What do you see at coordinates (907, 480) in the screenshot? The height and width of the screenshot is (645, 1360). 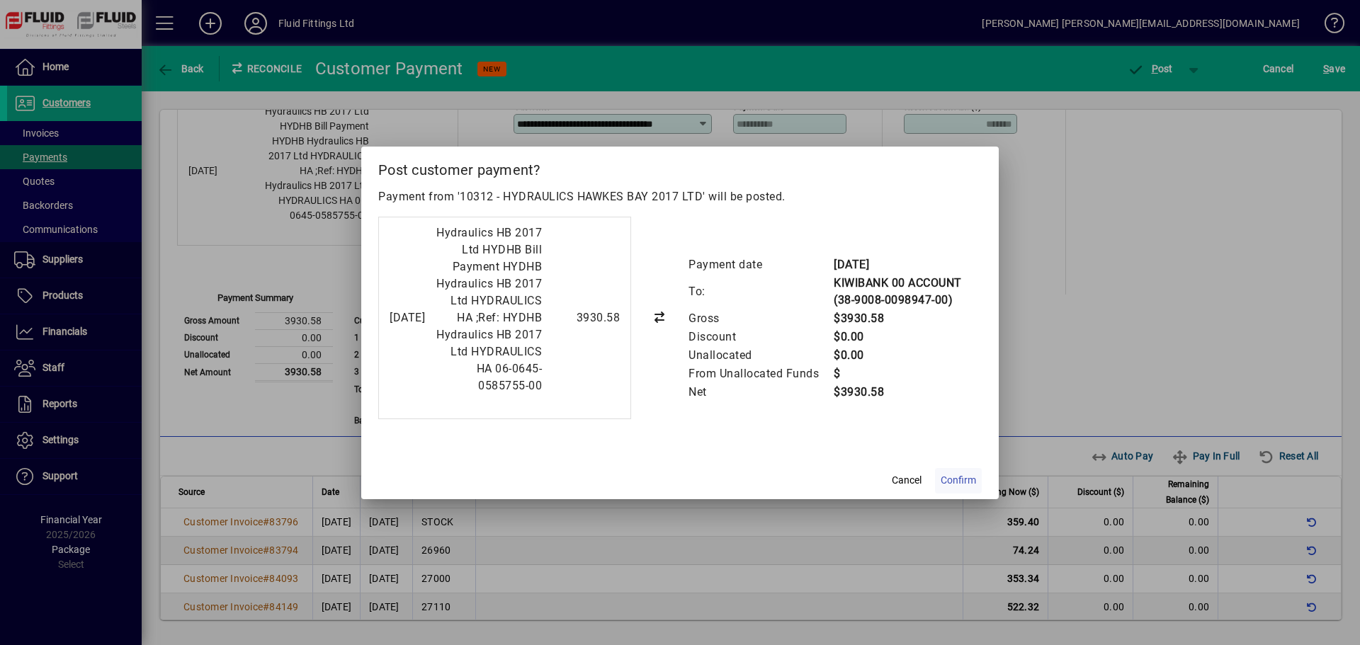 I see `span: Cancel` at bounding box center [907, 480].